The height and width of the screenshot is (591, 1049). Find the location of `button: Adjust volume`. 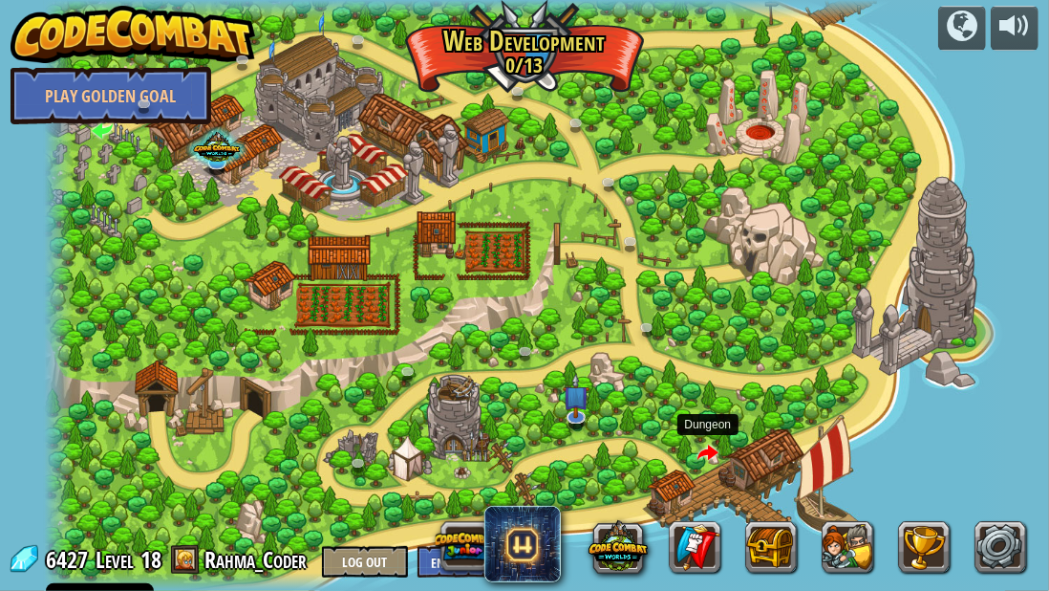

button: Adjust volume is located at coordinates (1015, 28).